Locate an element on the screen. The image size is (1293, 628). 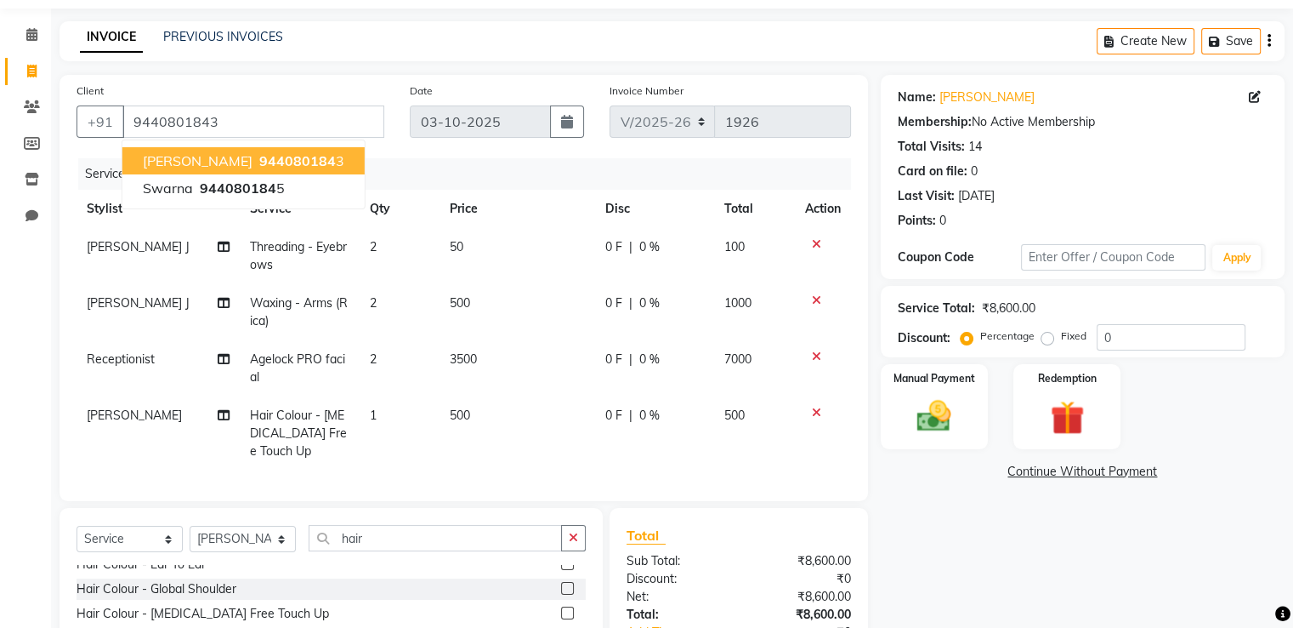
div: Hair Colour - Global Shoulder is located at coordinates (156, 588).